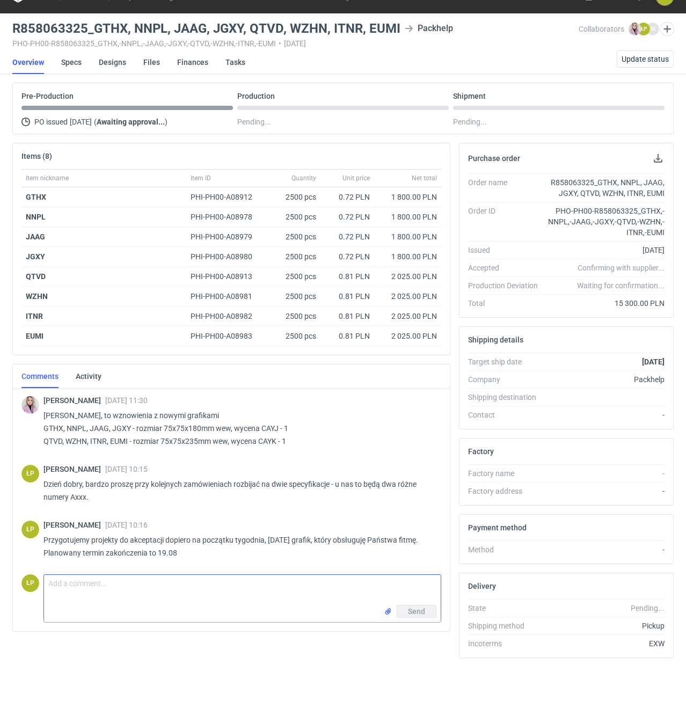  Describe the element at coordinates (227, 237) in the screenshot. I see `div: PHI-PH00-A08979` at that location.